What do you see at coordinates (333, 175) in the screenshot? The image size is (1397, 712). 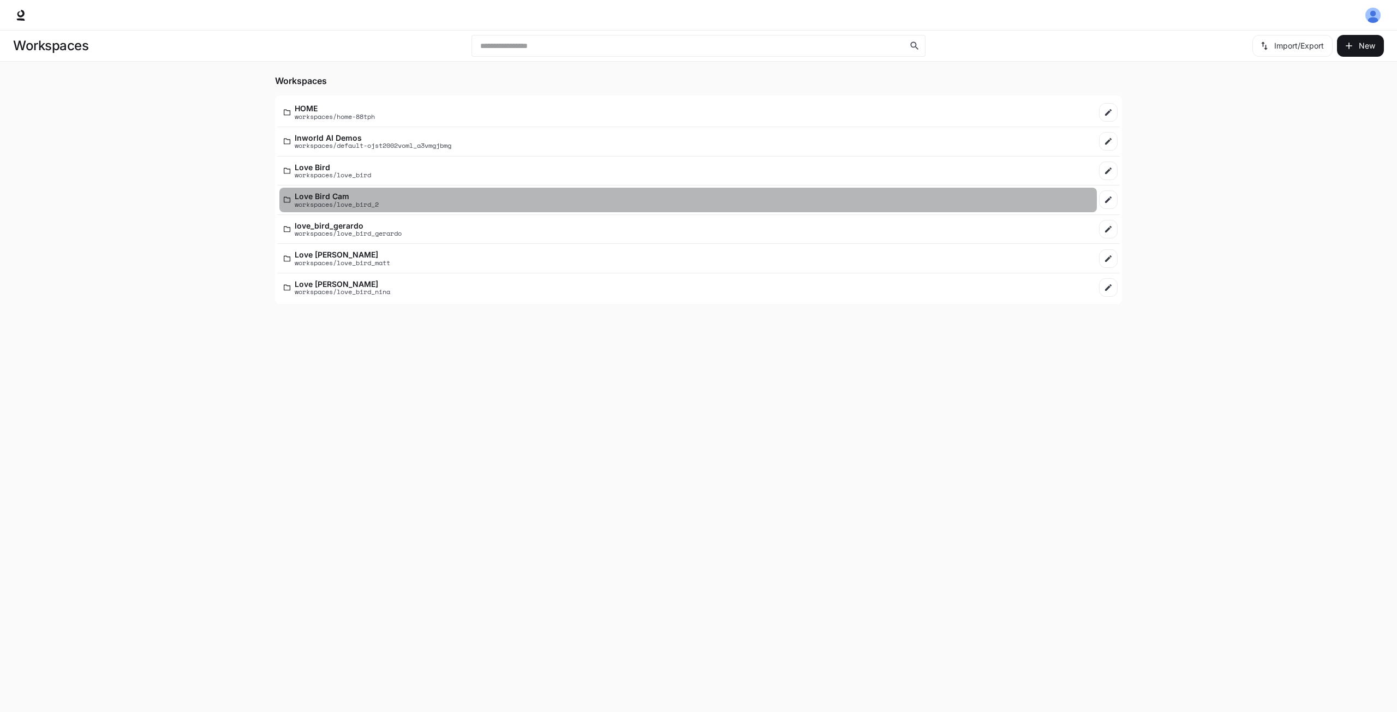 I see `p: workspaces/love_bird` at bounding box center [333, 175].